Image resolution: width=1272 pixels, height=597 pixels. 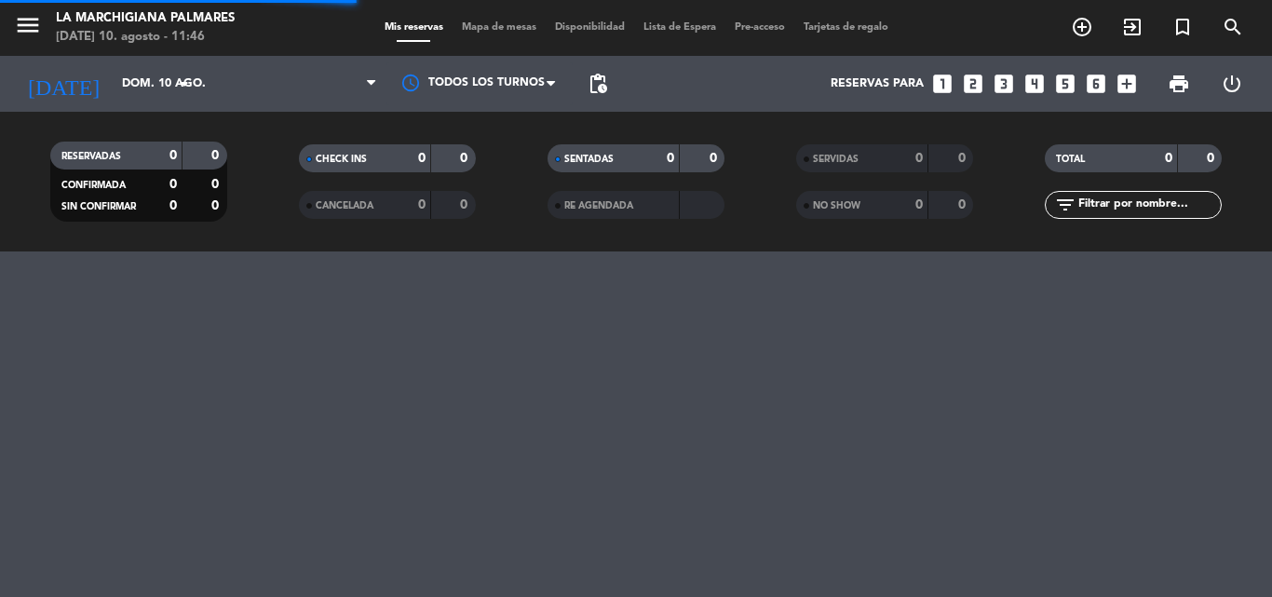 I want to click on i: looks_3, so click(x=1004, y=84).